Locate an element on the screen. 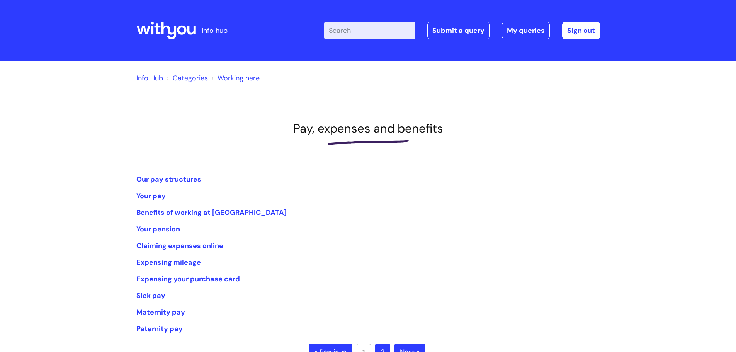  a: Expensing mileage is located at coordinates (168, 262).